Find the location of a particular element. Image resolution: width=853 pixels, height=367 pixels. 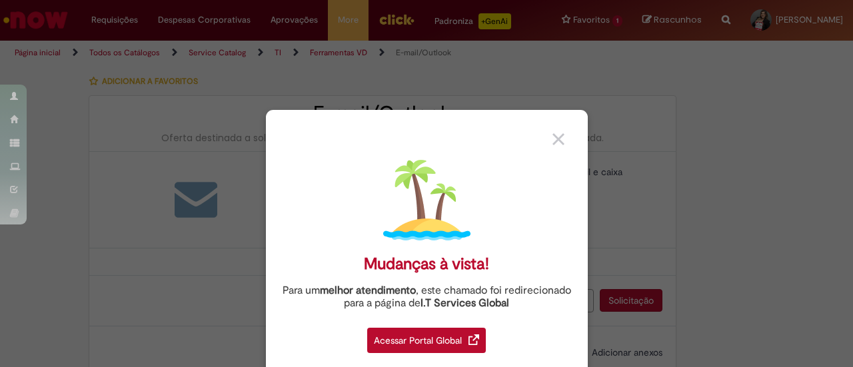

div: Mudanças à vista! is located at coordinates (427, 264).